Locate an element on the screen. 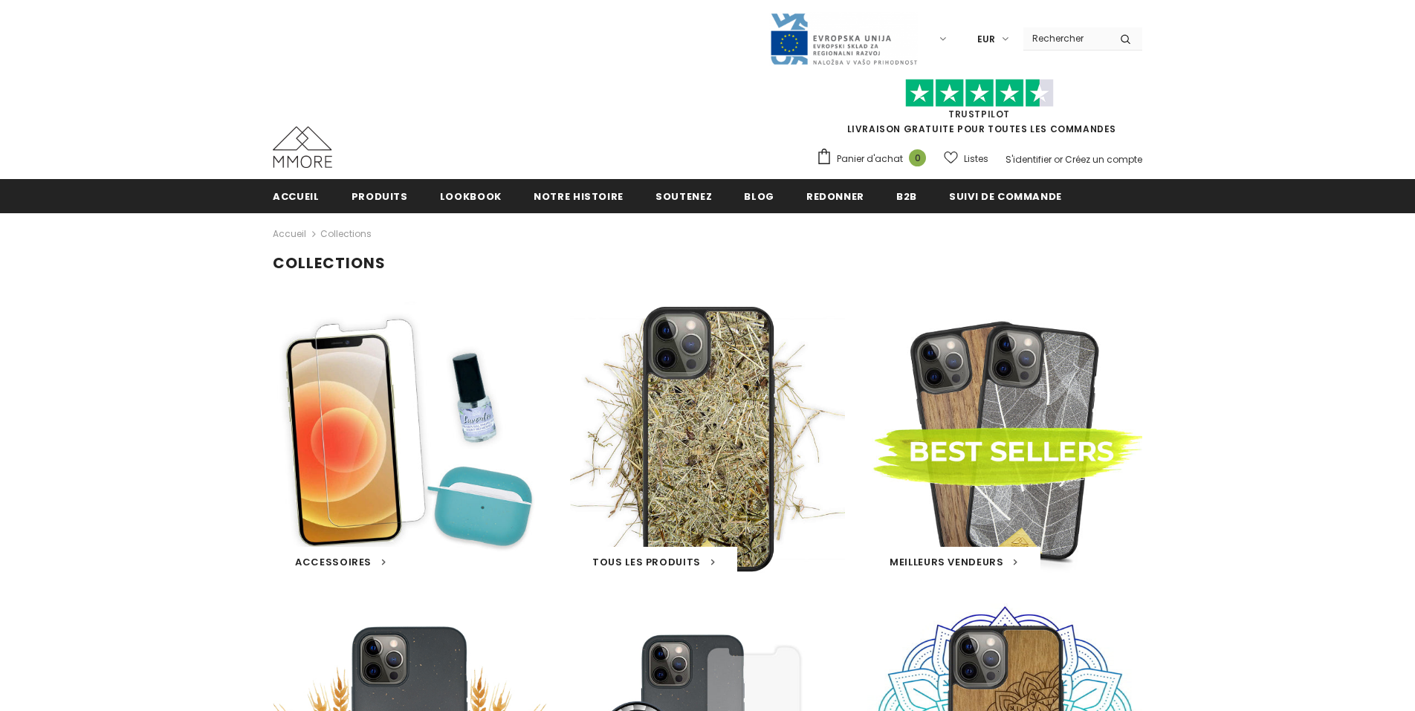 The width and height of the screenshot is (1415, 711). img: Cas MMORE is located at coordinates (302, 147).